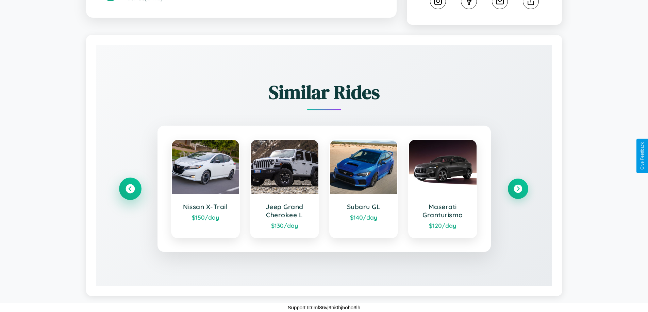 This screenshot has height=312, width=648. I want to click on p: Support ID: mf86vj9hi0hj5oho3lh, so click(324, 308).